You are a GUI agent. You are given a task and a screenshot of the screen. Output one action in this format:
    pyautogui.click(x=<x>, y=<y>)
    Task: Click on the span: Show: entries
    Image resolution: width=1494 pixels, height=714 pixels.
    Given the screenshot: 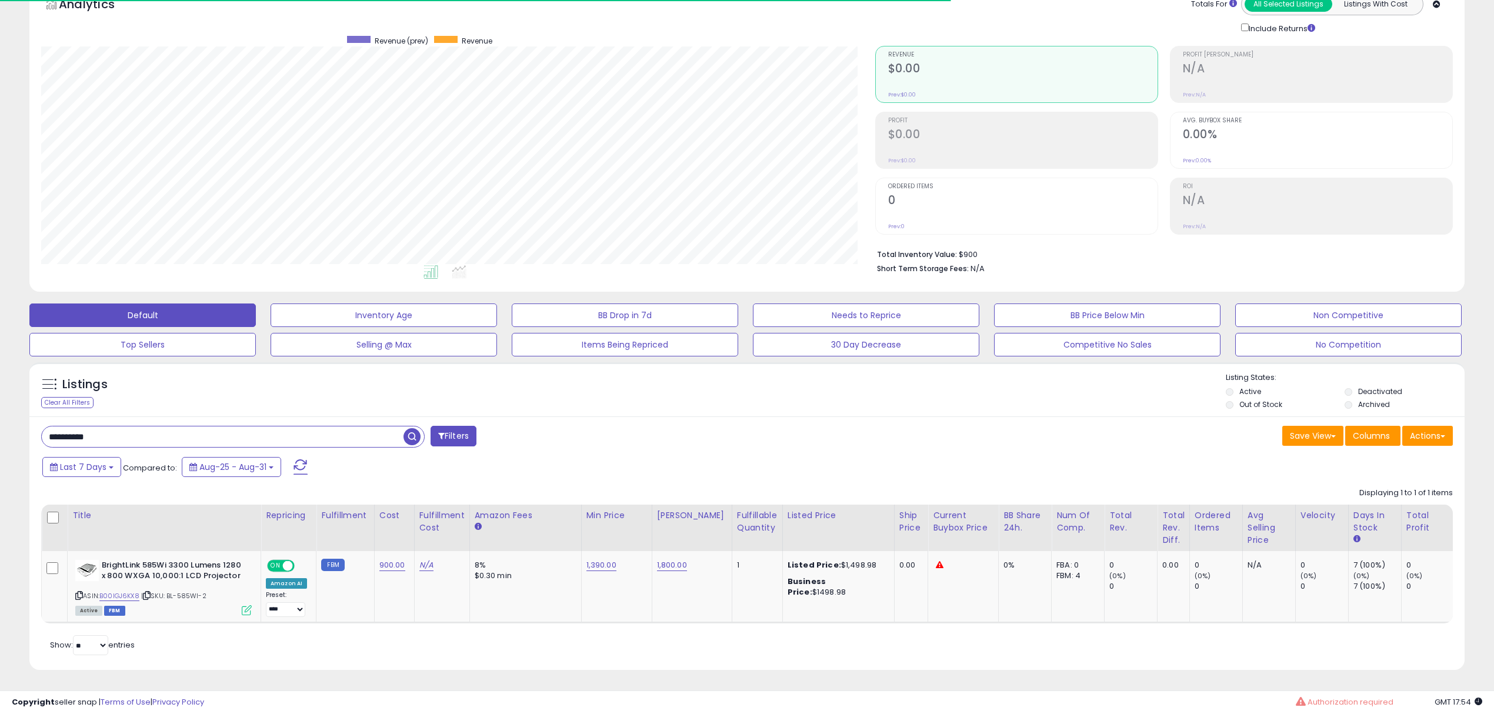 What is the action you would take?
    pyautogui.click(x=92, y=645)
    